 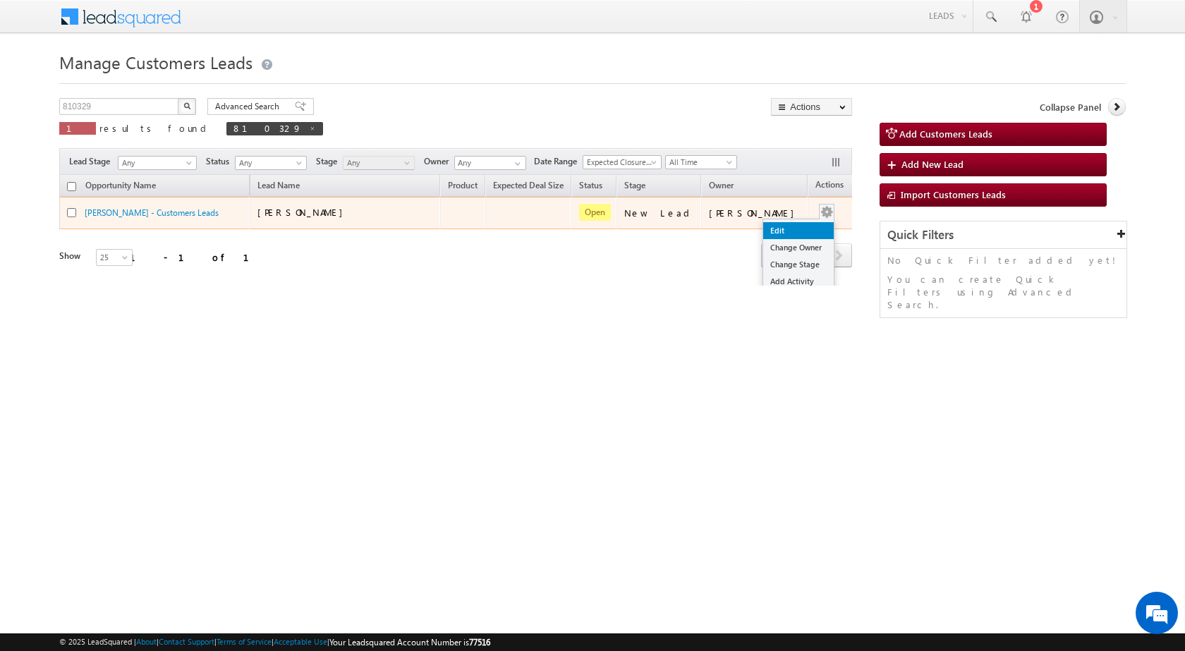 I want to click on a: Add Activity, so click(x=798, y=281).